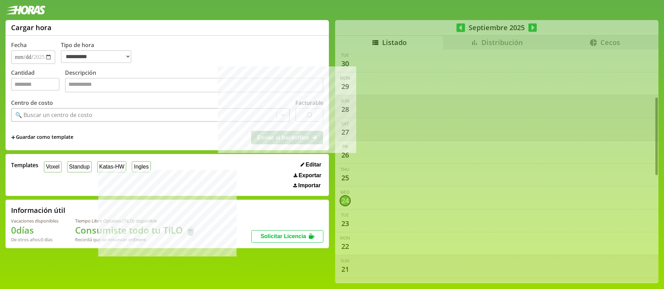 Image resolution: width=664 pixels, height=289 pixels. Describe the element at coordinates (53, 166) in the screenshot. I see `button: Voxel` at that location.